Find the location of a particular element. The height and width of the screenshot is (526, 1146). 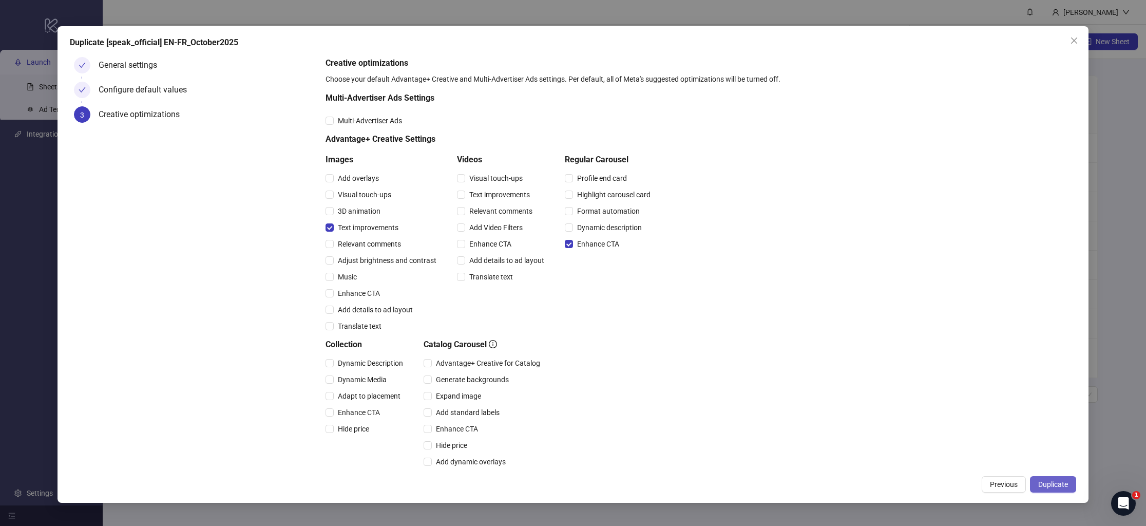

span: Profile end card is located at coordinates (602, 178).